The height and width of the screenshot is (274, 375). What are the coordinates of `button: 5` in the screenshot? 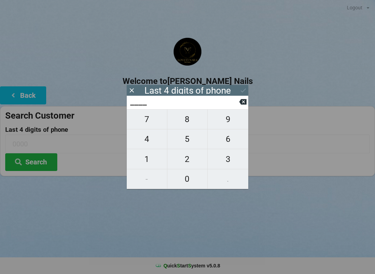 It's located at (188, 139).